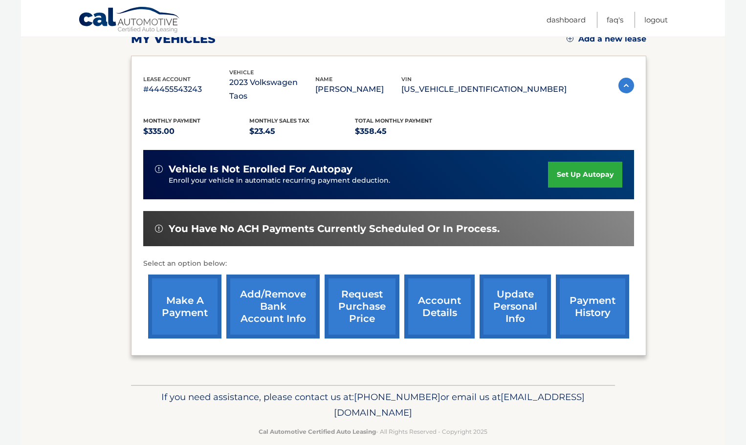  Describe the element at coordinates (515, 306) in the screenshot. I see `a: update personal info` at that location.